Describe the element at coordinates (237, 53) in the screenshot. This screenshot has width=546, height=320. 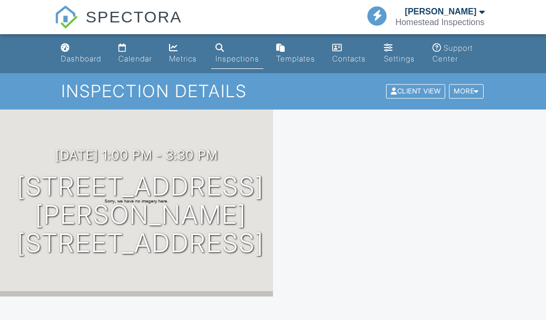
I see `a: Inspections` at that location.